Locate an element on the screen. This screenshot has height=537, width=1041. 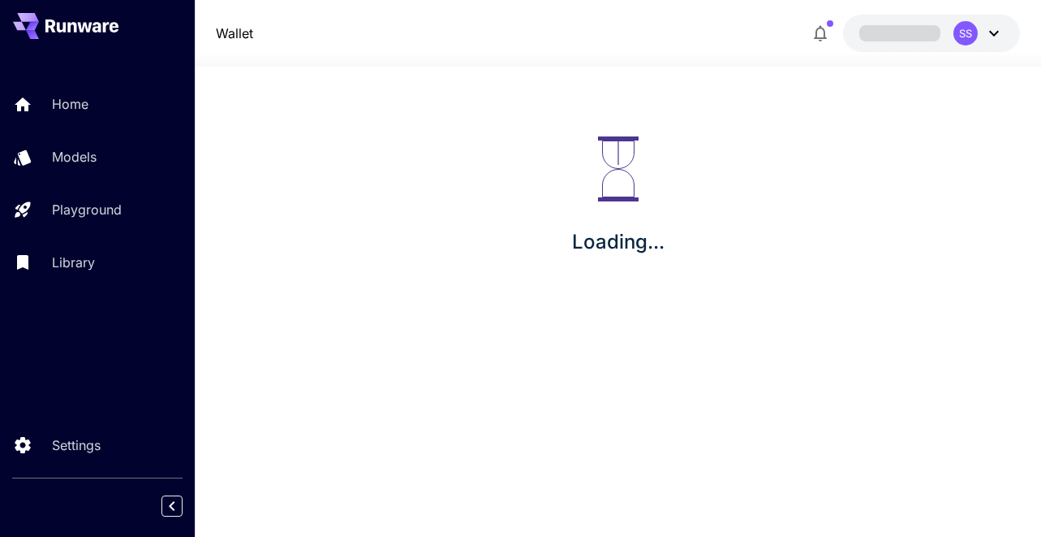
p: Wallet is located at coordinates (235, 33).